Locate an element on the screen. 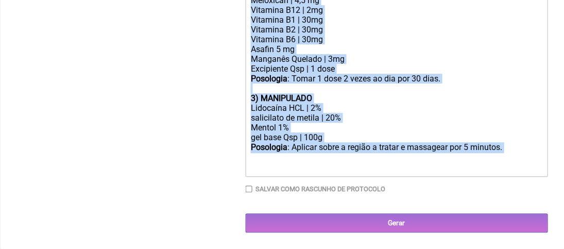  div: : Aplicar sobre a região a tratar e massagear por 5 minutos.ㅤ is located at coordinates (396, 157).